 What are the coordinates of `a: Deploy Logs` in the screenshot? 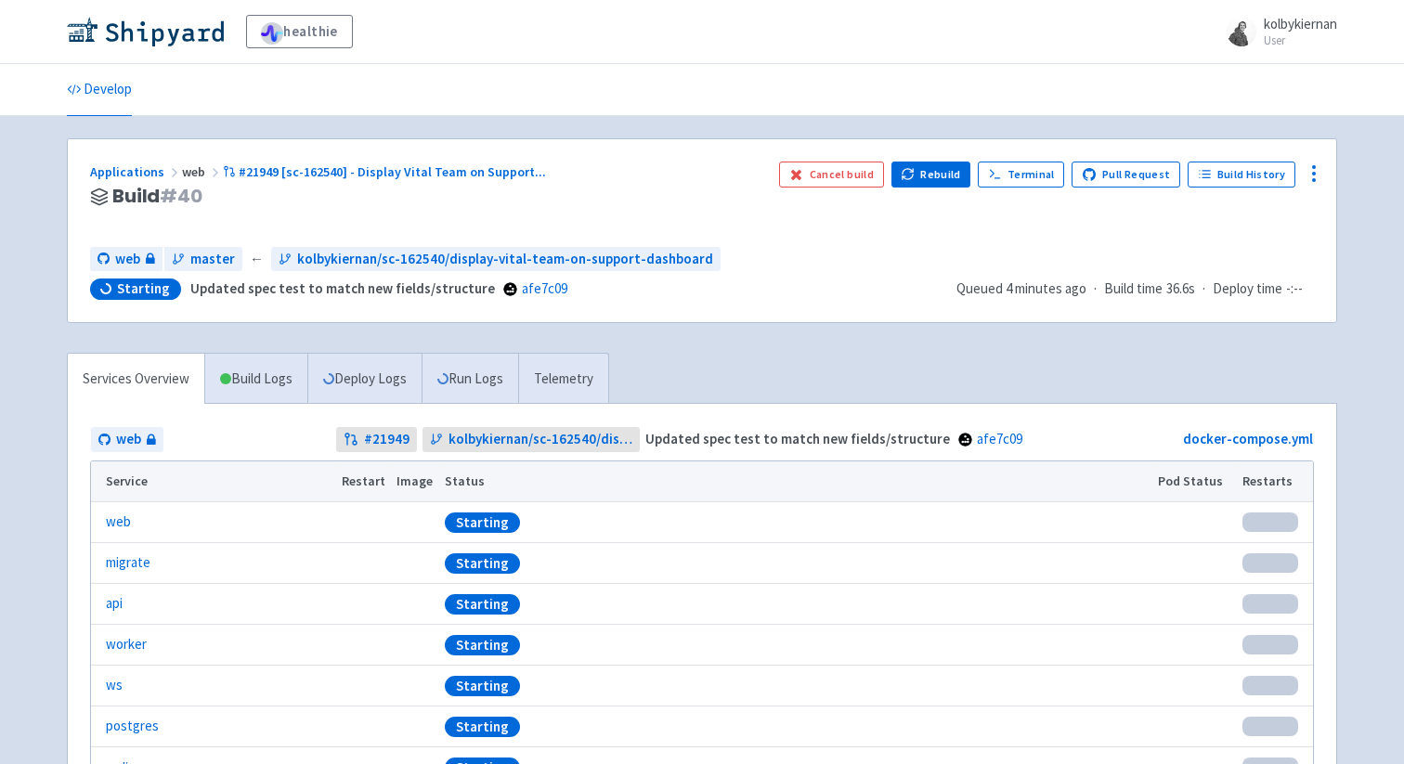 It's located at (364, 379).